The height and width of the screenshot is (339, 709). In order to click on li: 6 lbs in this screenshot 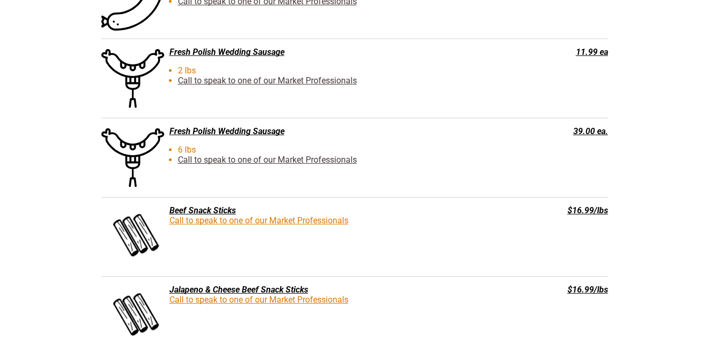, I will do `click(320, 149)`.